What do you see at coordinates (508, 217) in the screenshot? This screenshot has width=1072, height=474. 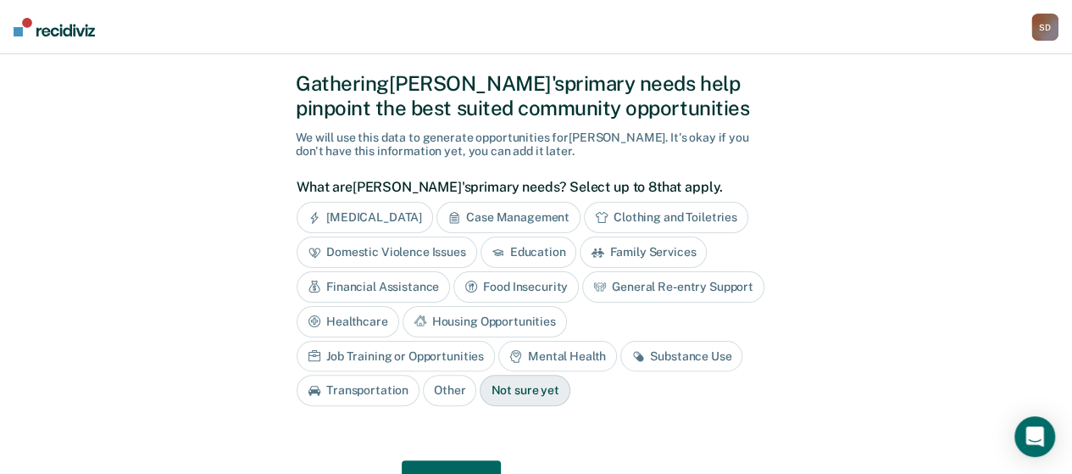 I see `div: Case Management` at bounding box center [508, 217].